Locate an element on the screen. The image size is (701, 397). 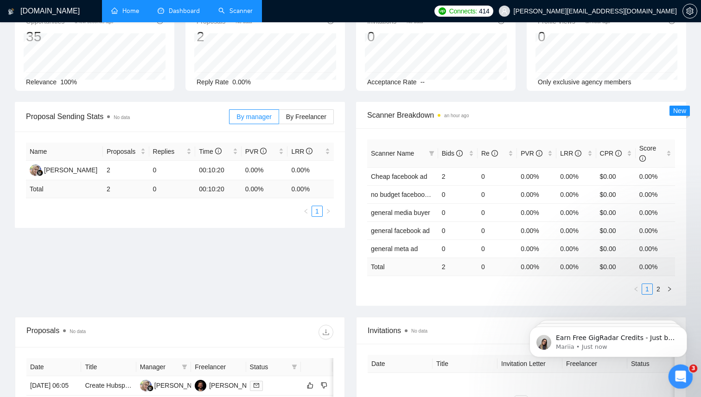
th: Freelancer is located at coordinates (218, 367).